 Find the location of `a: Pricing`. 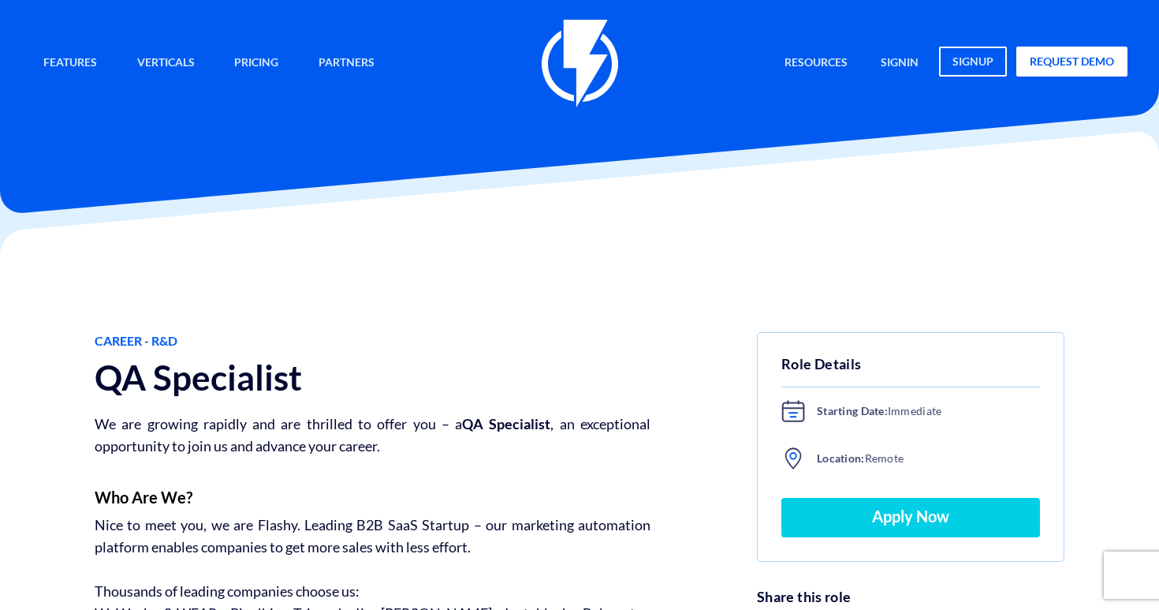

a: Pricing is located at coordinates (256, 63).